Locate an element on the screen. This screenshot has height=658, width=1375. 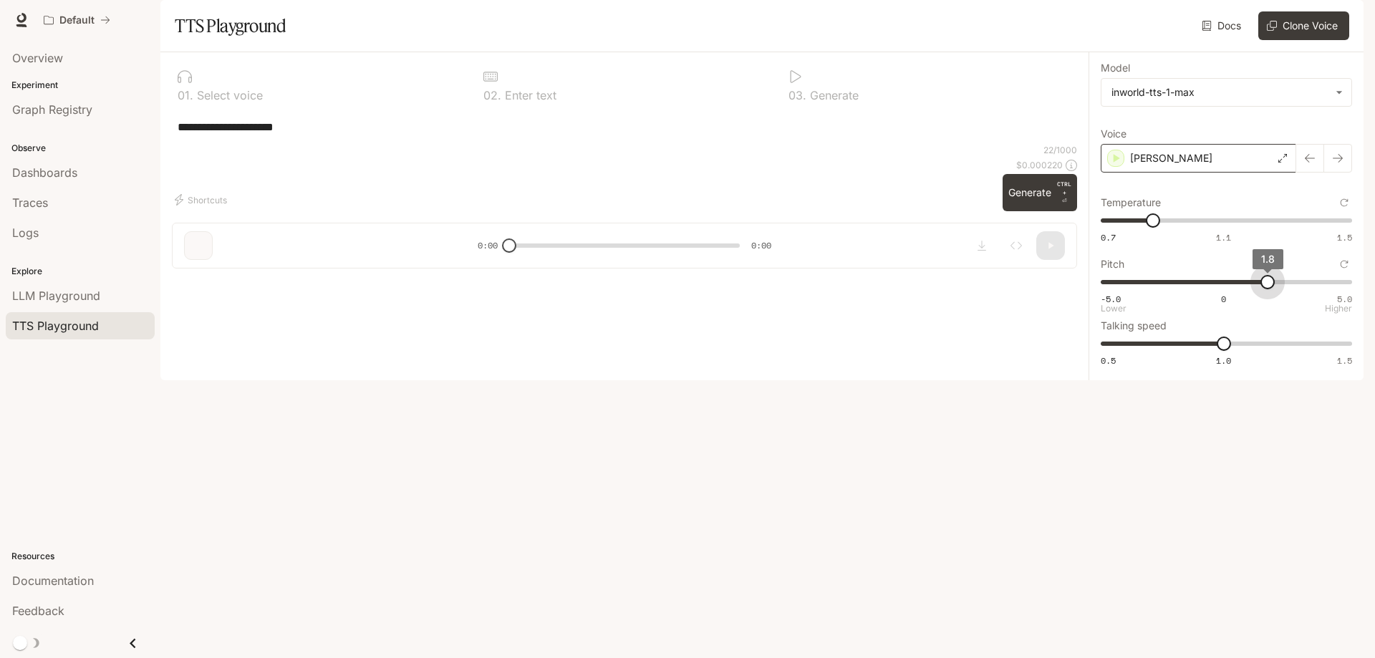
p: Generate is located at coordinates (832, 95).